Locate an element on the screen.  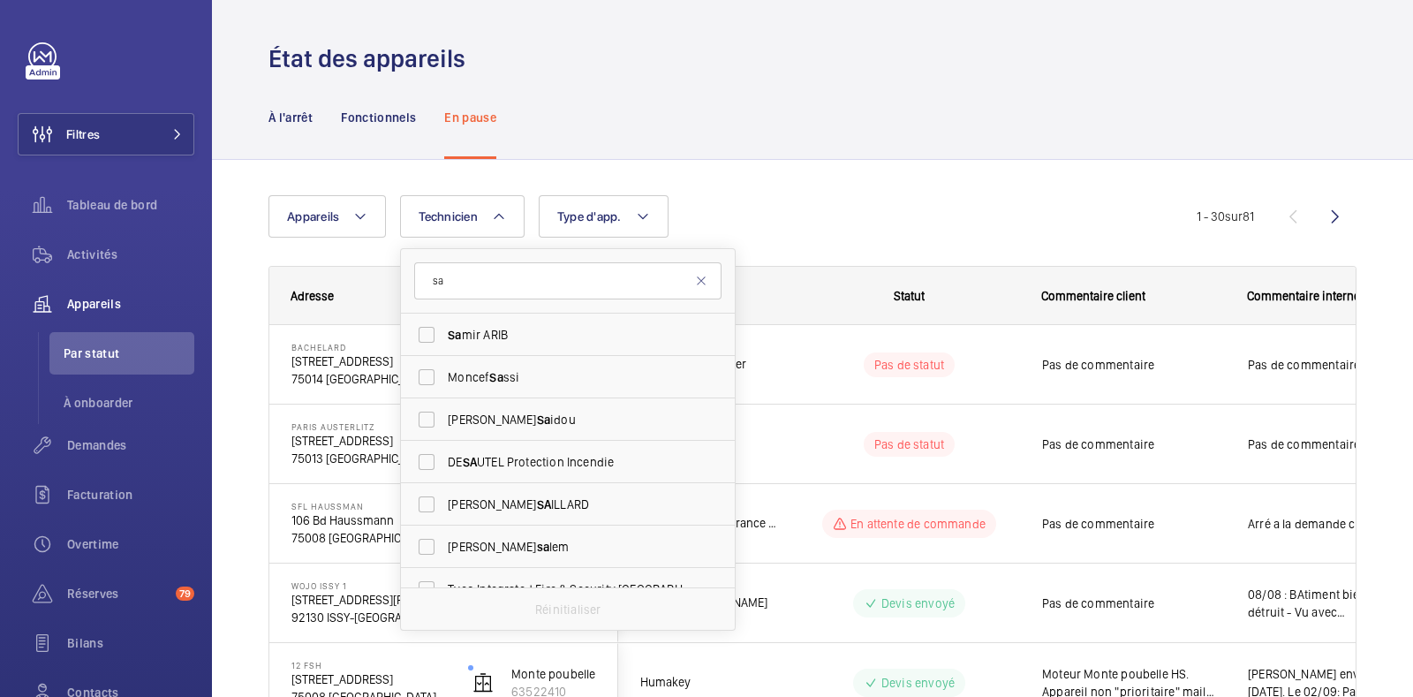
p: WOJO ISSY 1 is located at coordinates (368, 585).